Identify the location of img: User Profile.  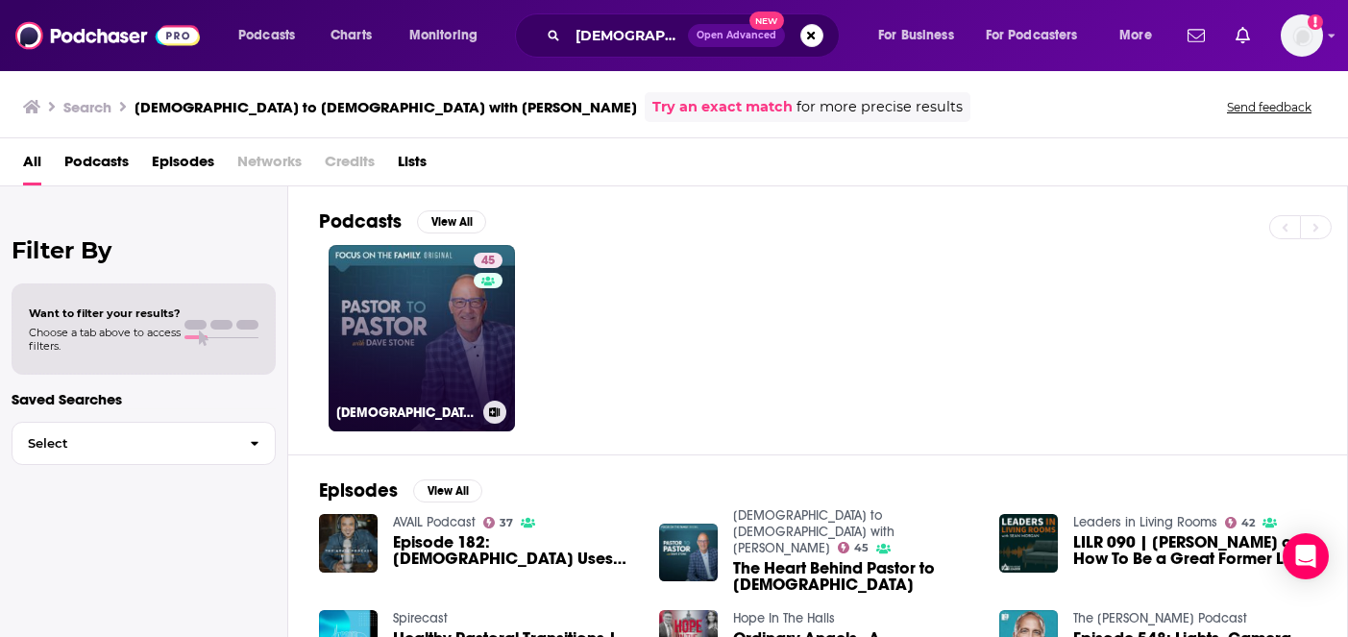
(1302, 36).